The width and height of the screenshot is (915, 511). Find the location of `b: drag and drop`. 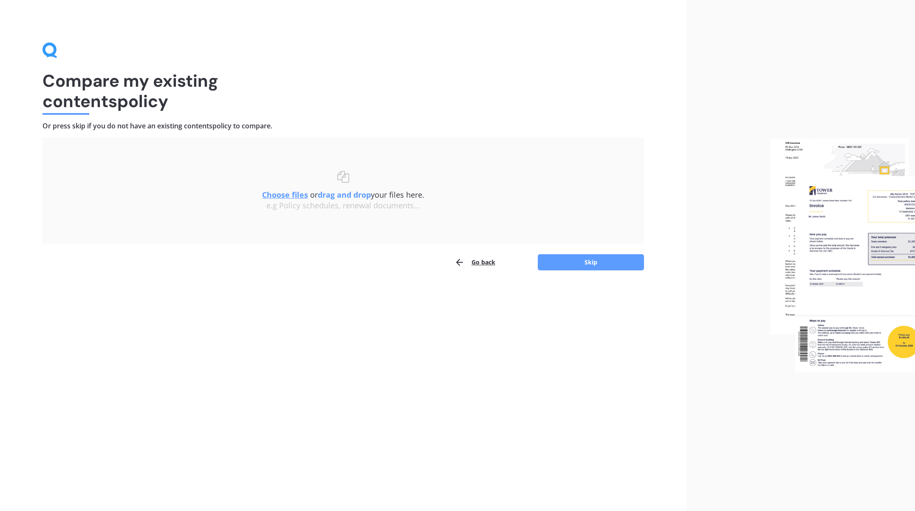

b: drag and drop is located at coordinates (344, 195).